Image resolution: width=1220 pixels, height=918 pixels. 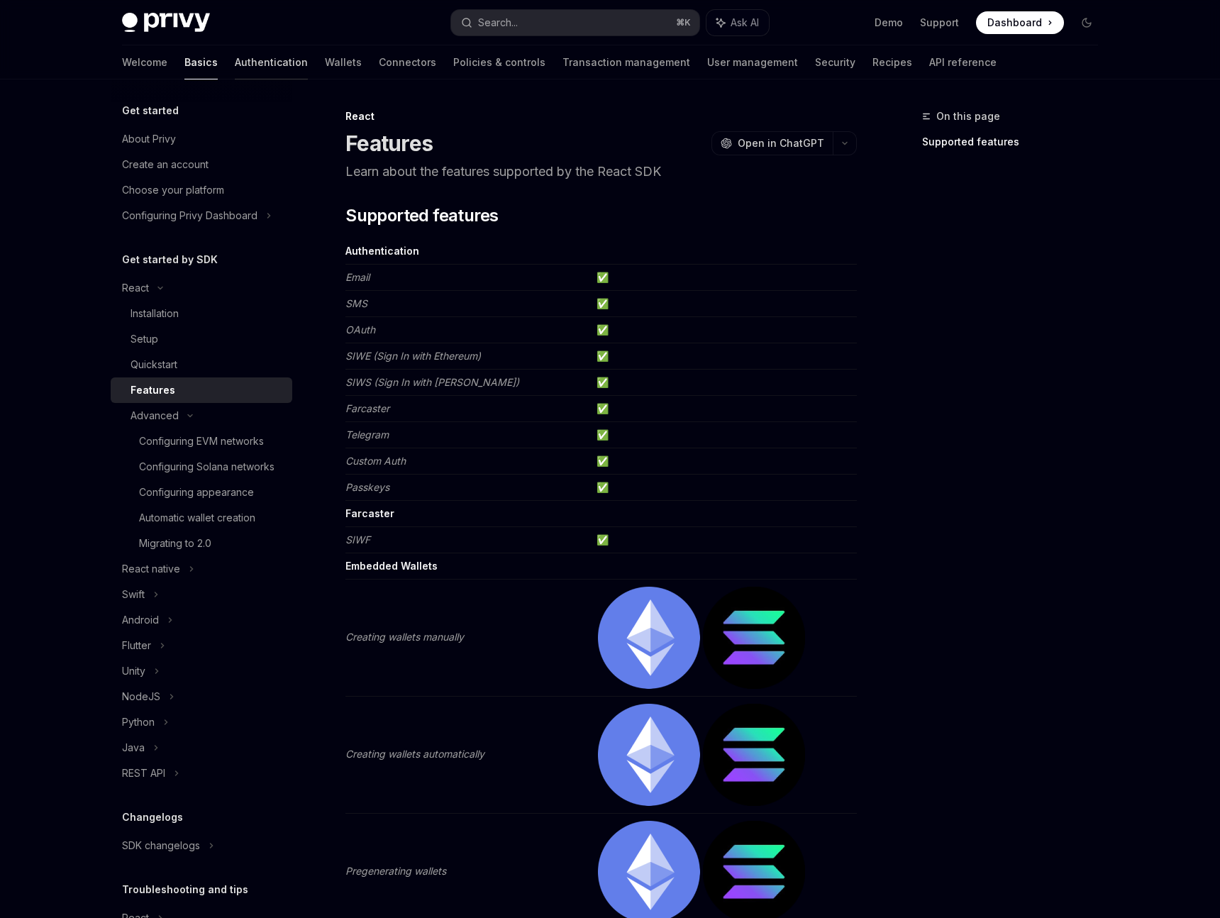 What do you see at coordinates (396, 870) in the screenshot?
I see `em: Pregenerating wallets` at bounding box center [396, 870].